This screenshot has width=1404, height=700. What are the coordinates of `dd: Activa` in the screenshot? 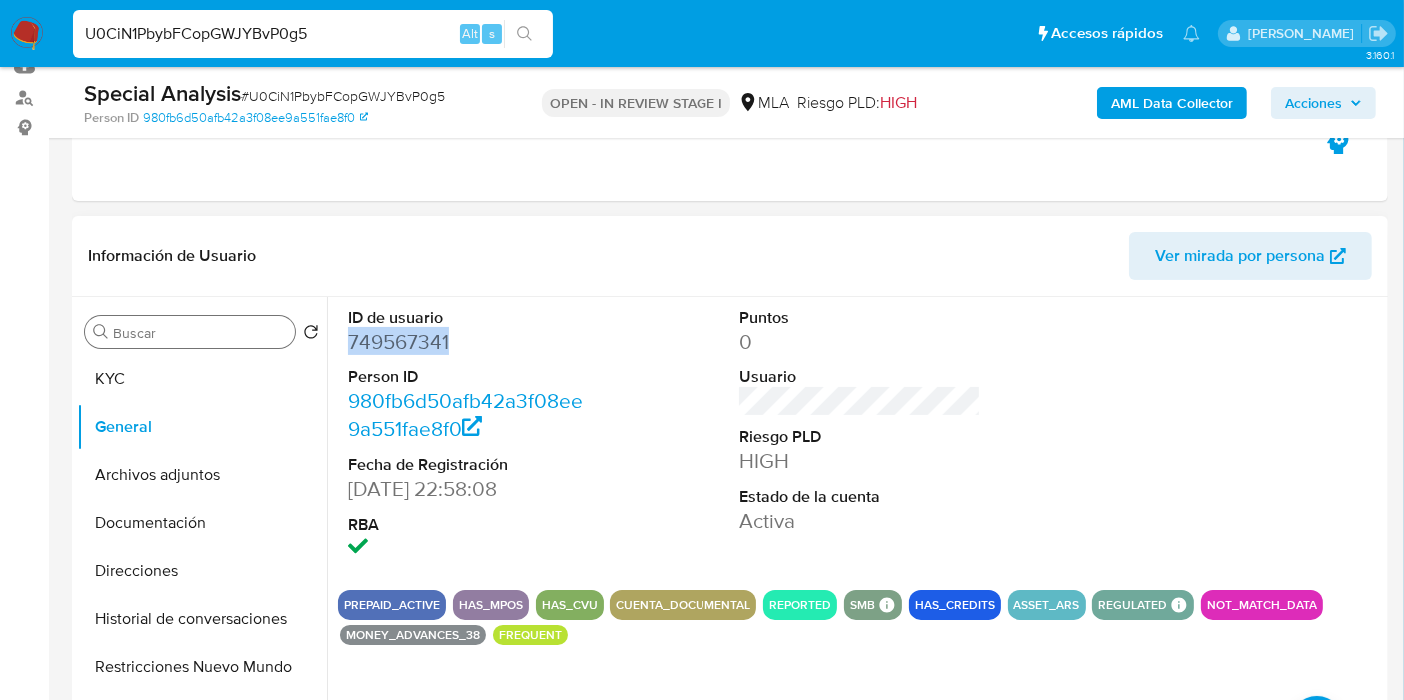 It's located at (860, 522).